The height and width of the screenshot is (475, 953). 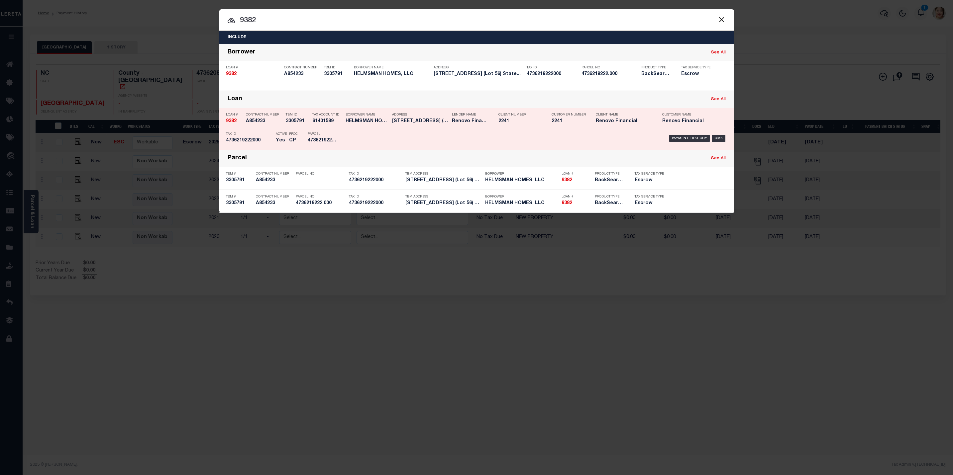 What do you see at coordinates (237, 37) in the screenshot?
I see `button: Include` at bounding box center [237, 37].